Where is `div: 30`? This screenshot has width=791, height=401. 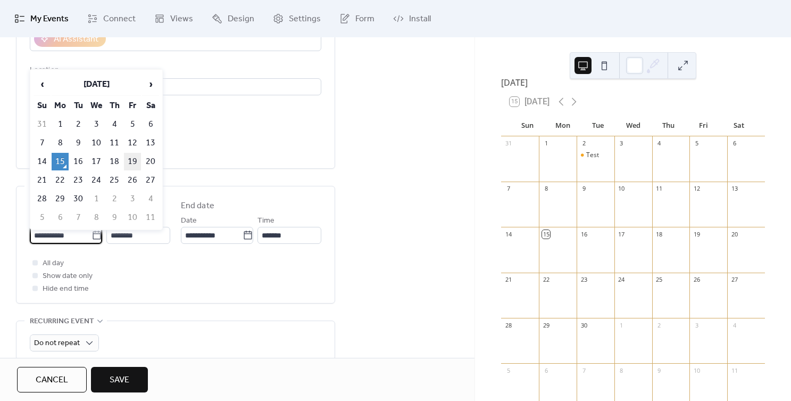
div: 30 is located at coordinates (584, 325).